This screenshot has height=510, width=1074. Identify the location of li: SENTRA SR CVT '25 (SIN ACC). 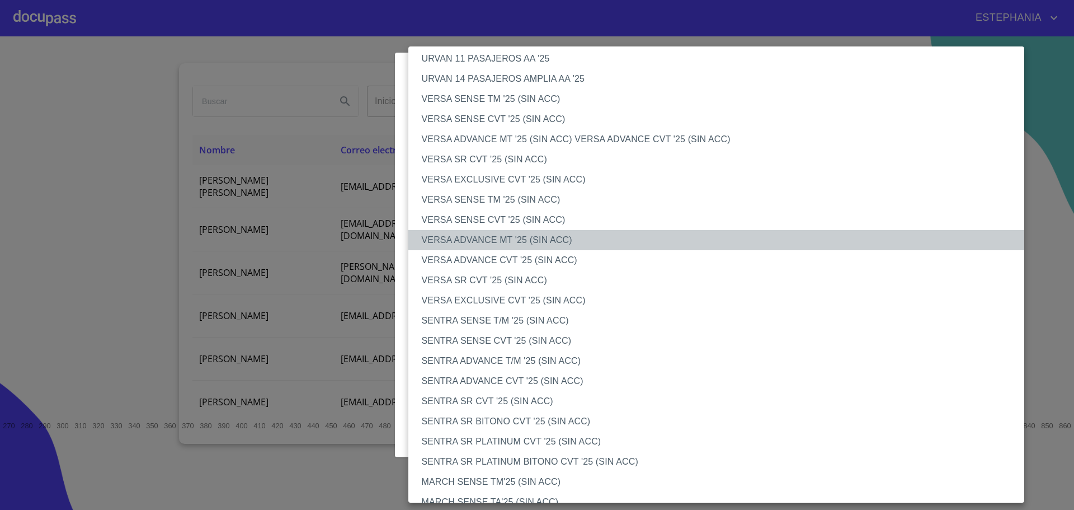
(721, 401).